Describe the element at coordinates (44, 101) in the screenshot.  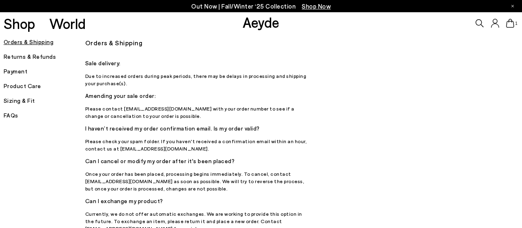
I see `h5: Sizing & Fit` at that location.